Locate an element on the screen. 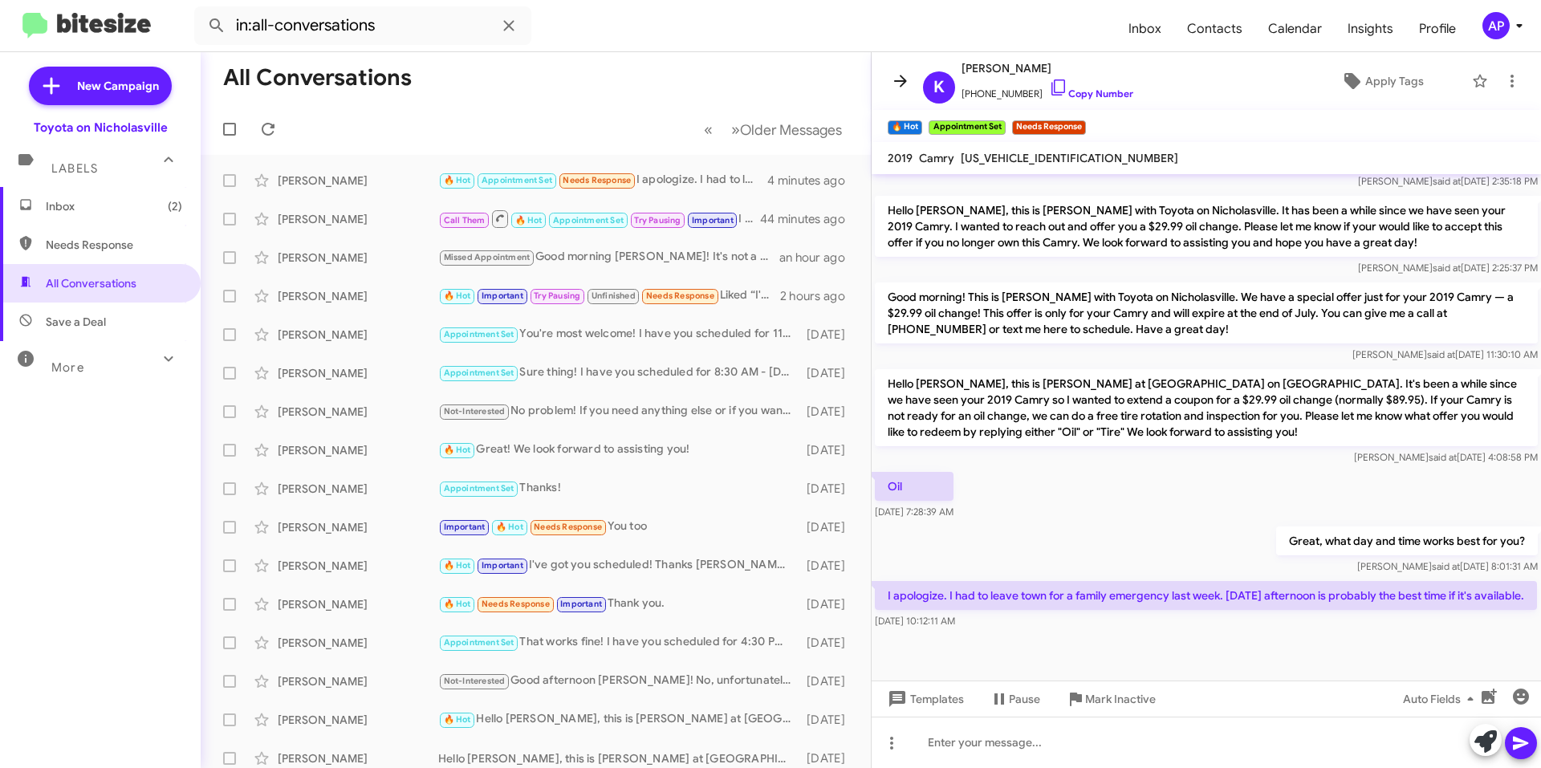 Image resolution: width=1541 pixels, height=768 pixels. span: Not-Interested is located at coordinates (474, 681).